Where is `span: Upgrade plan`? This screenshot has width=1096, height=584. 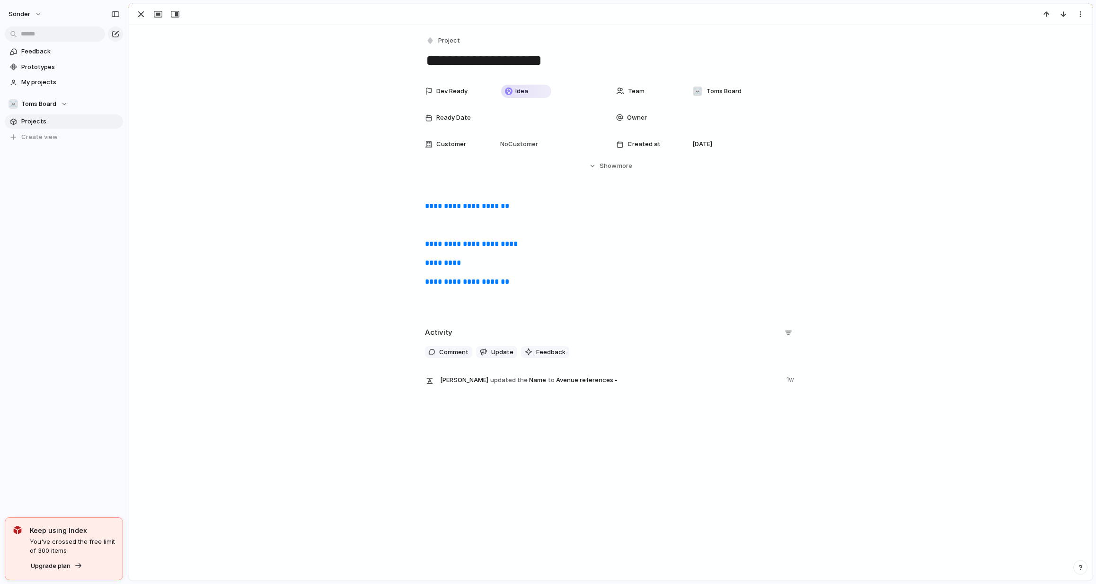 span: Upgrade plan is located at coordinates (51, 566).